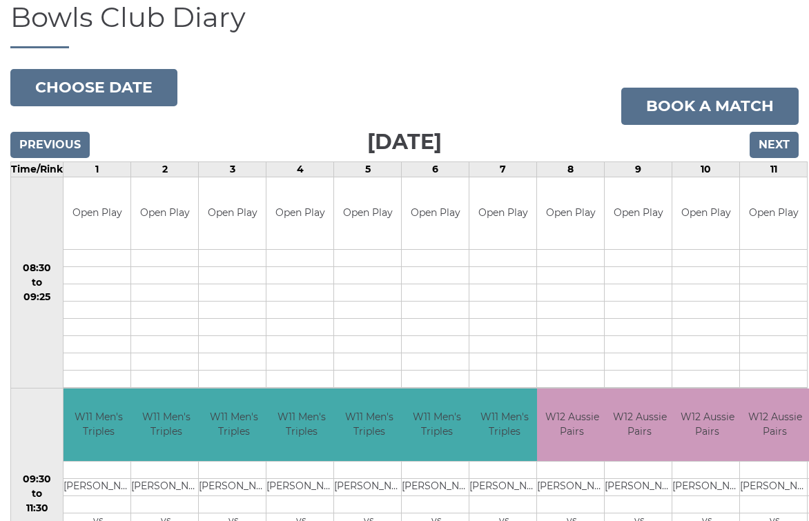 This screenshot has width=809, height=521. I want to click on button: Choose date, so click(94, 88).